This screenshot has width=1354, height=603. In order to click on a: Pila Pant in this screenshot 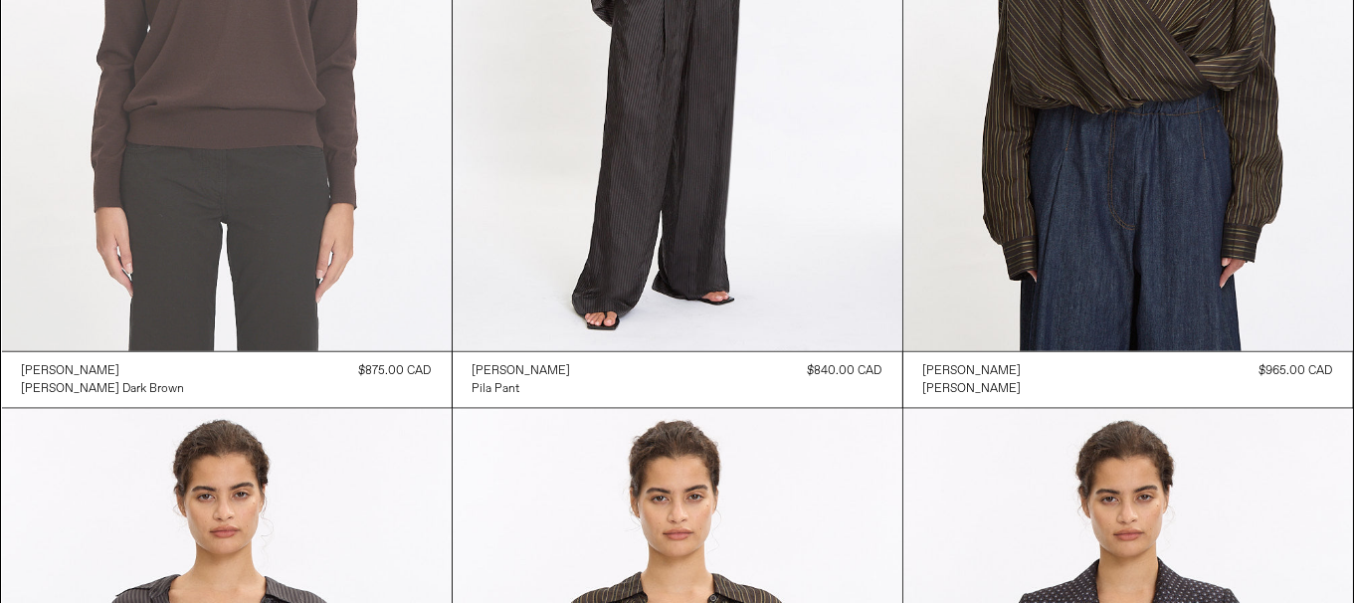, I will do `click(521, 389)`.